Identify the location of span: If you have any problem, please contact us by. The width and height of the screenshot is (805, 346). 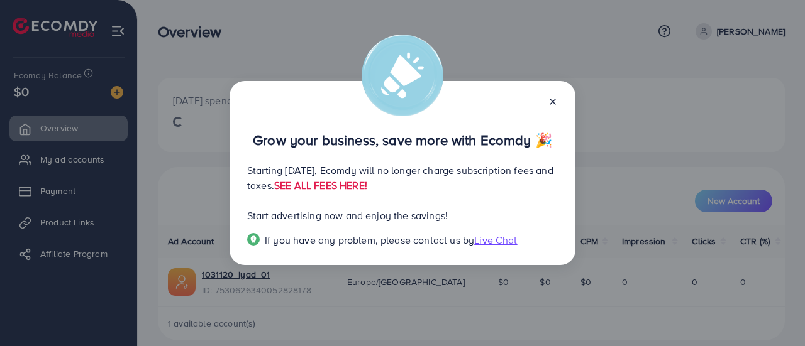
(369, 240).